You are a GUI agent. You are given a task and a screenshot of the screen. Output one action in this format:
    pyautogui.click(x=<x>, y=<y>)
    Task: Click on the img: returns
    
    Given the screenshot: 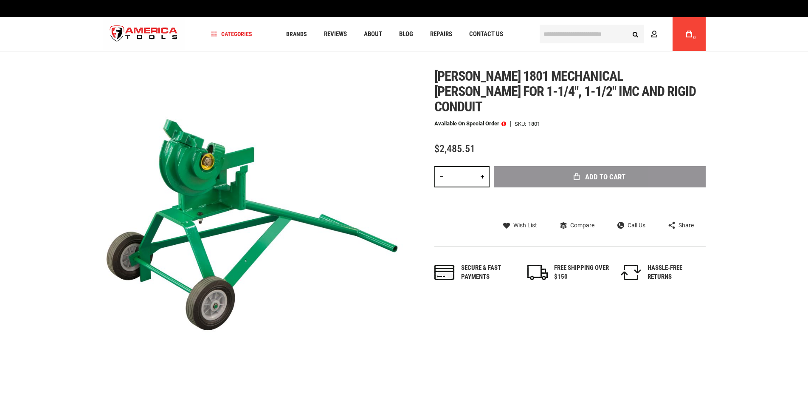 What is the action you would take?
    pyautogui.click(x=631, y=272)
    